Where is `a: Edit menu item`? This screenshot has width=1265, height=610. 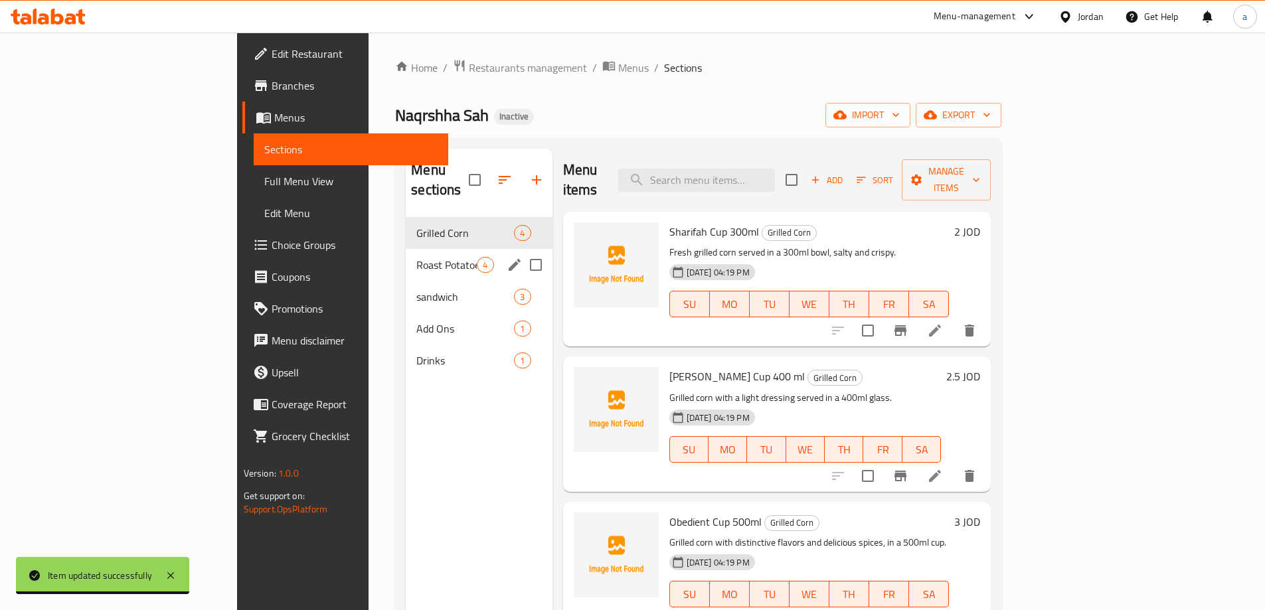 a: Edit menu item is located at coordinates (935, 476).